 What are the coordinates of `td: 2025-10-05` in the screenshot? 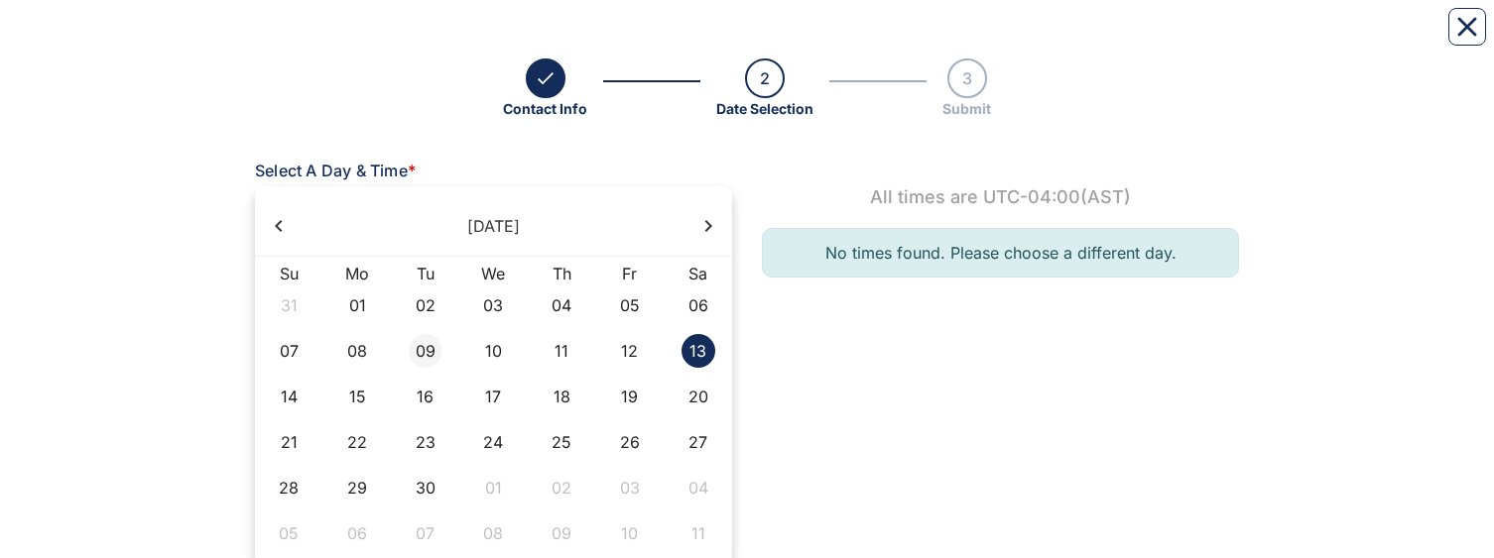 It's located at (289, 534).